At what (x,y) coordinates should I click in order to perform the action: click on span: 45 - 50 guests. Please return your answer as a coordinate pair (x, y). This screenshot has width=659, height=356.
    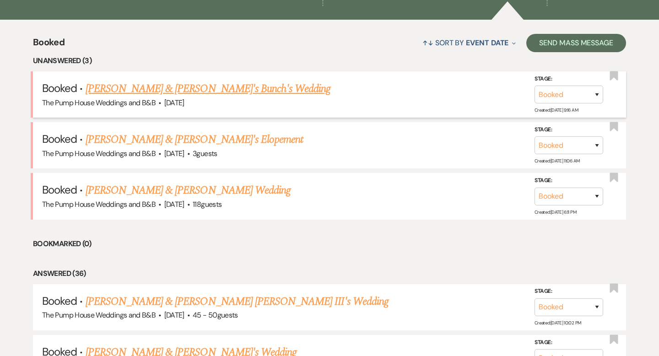
    Looking at the image, I should click on (215, 315).